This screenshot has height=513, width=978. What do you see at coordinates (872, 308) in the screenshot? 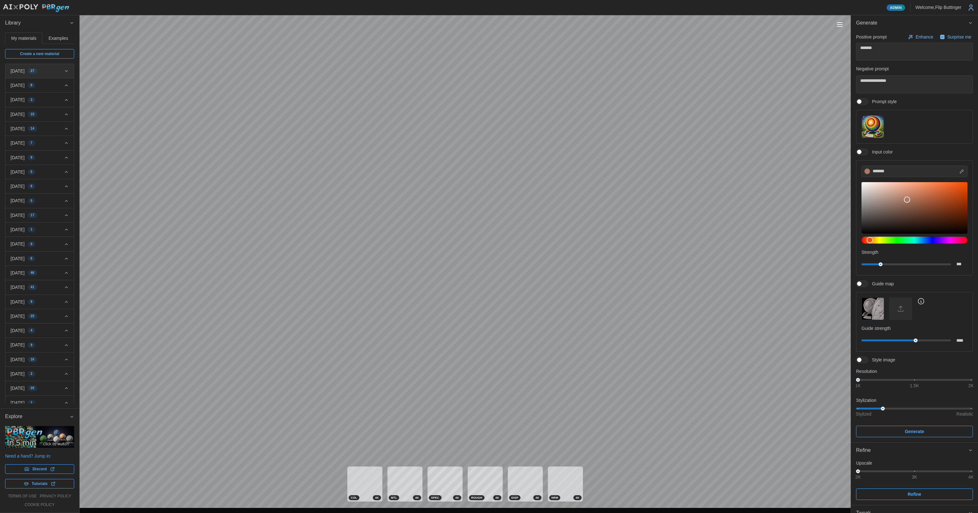
I see `img: Guide map` at bounding box center [872, 308].